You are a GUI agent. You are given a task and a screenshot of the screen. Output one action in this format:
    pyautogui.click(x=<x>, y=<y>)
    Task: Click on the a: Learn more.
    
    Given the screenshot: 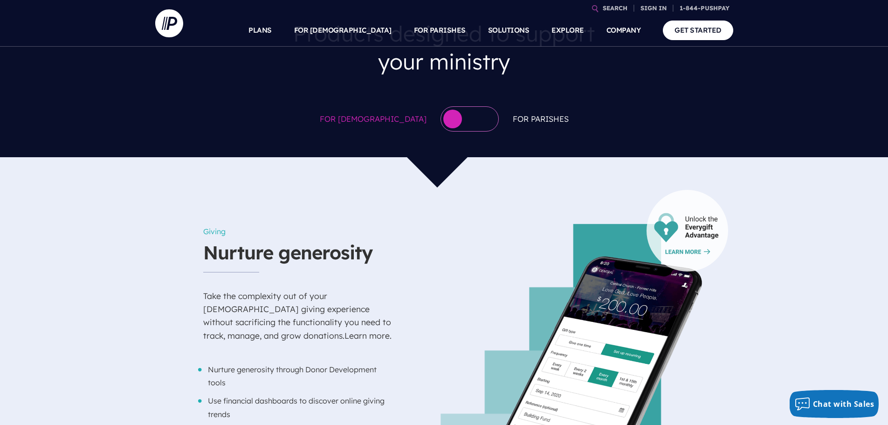 What is the action you would take?
    pyautogui.click(x=368, y=335)
    